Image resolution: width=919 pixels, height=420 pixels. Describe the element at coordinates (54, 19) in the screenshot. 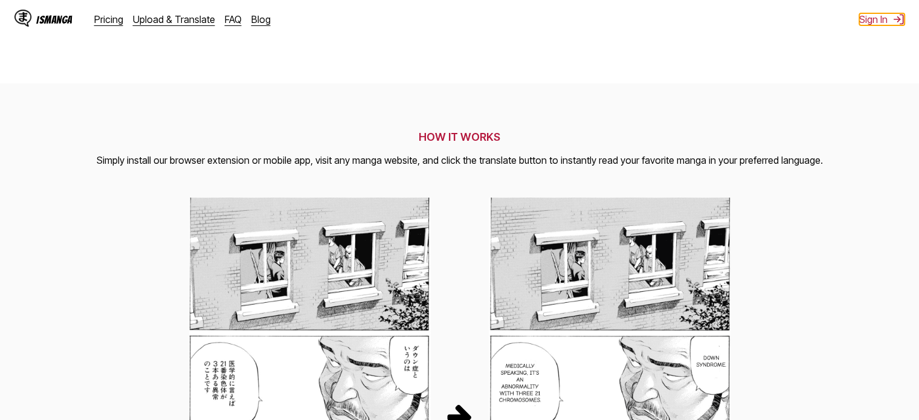

I see `a: IsManga LogoIsManga` at that location.